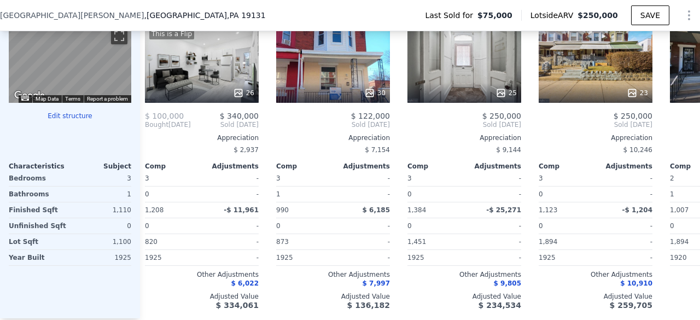 The width and height of the screenshot is (700, 320). I want to click on span: $ 7,997, so click(376, 283).